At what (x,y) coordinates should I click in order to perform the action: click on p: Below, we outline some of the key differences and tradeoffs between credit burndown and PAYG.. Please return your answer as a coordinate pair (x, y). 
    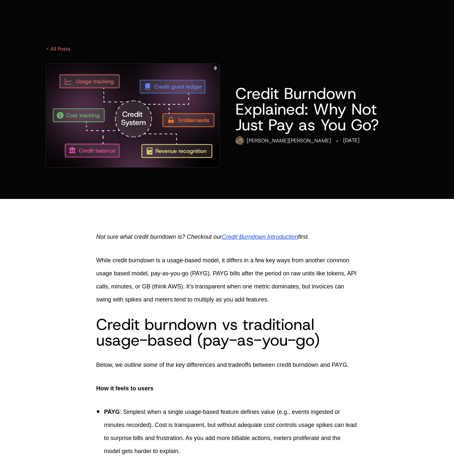
    Looking at the image, I should click on (227, 365).